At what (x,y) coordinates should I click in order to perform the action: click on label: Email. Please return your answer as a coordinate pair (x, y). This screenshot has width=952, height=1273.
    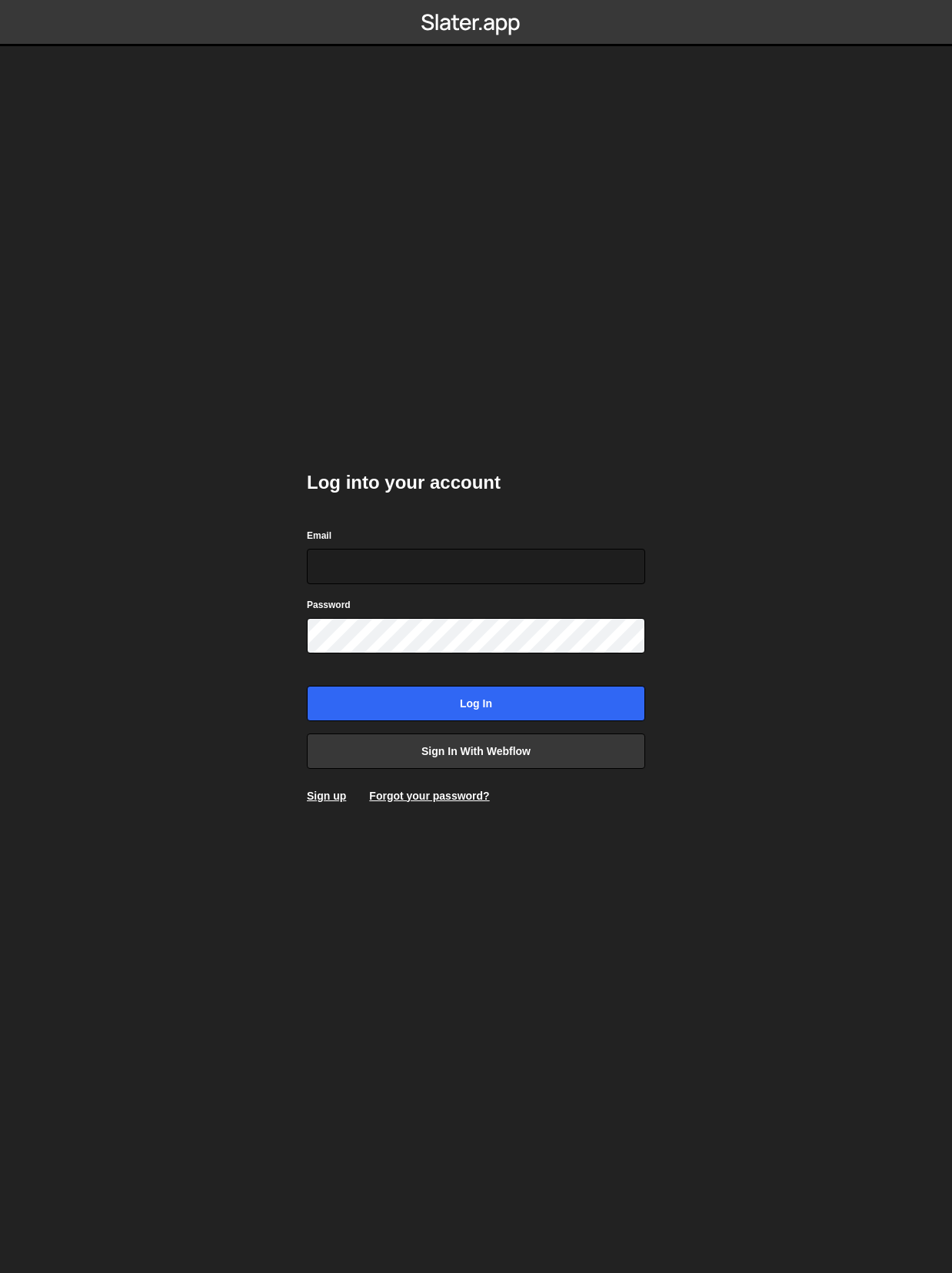
    Looking at the image, I should click on (320, 536).